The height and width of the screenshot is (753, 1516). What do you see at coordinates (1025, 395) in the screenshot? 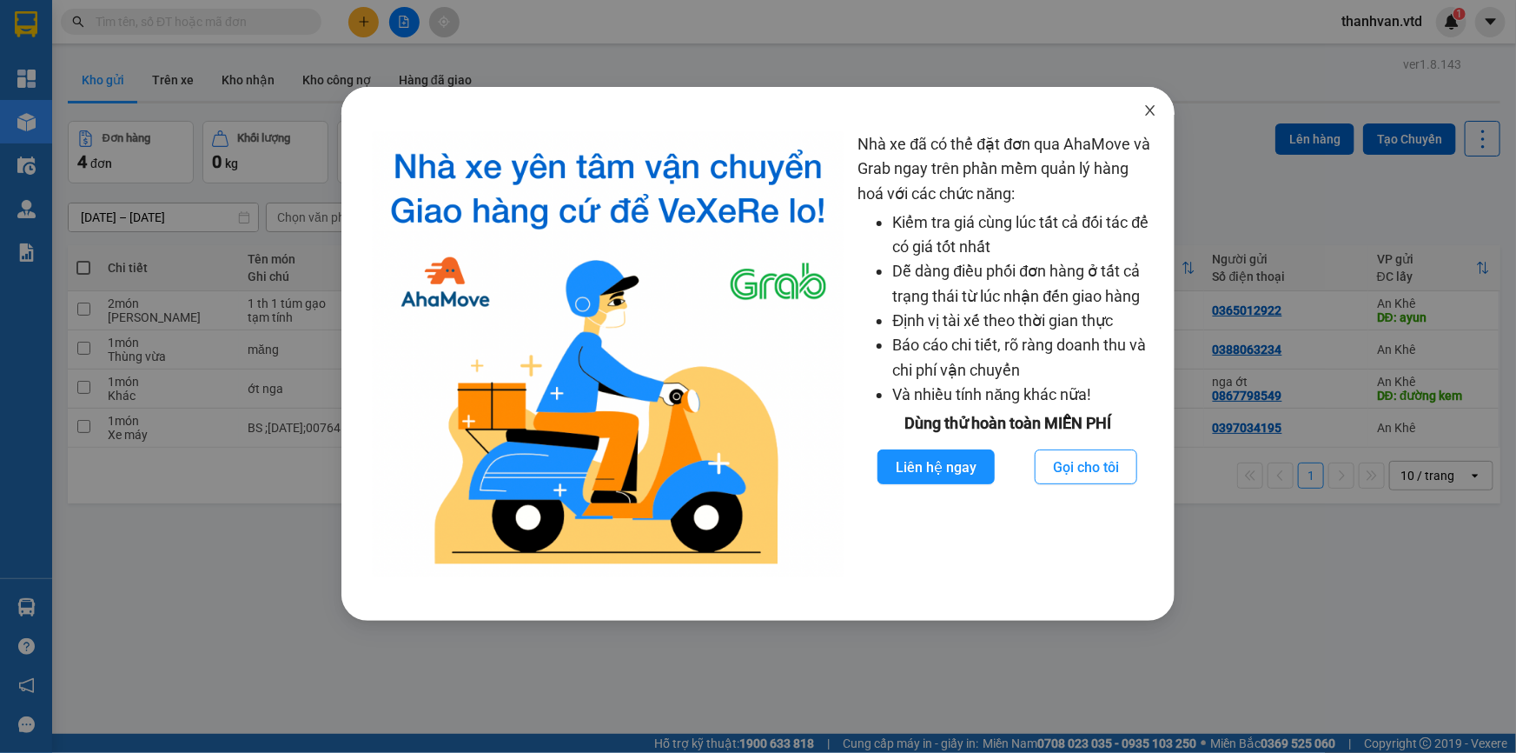
I see `li: Và nhiều tính năng khác nữa!` at bounding box center [1025, 395].